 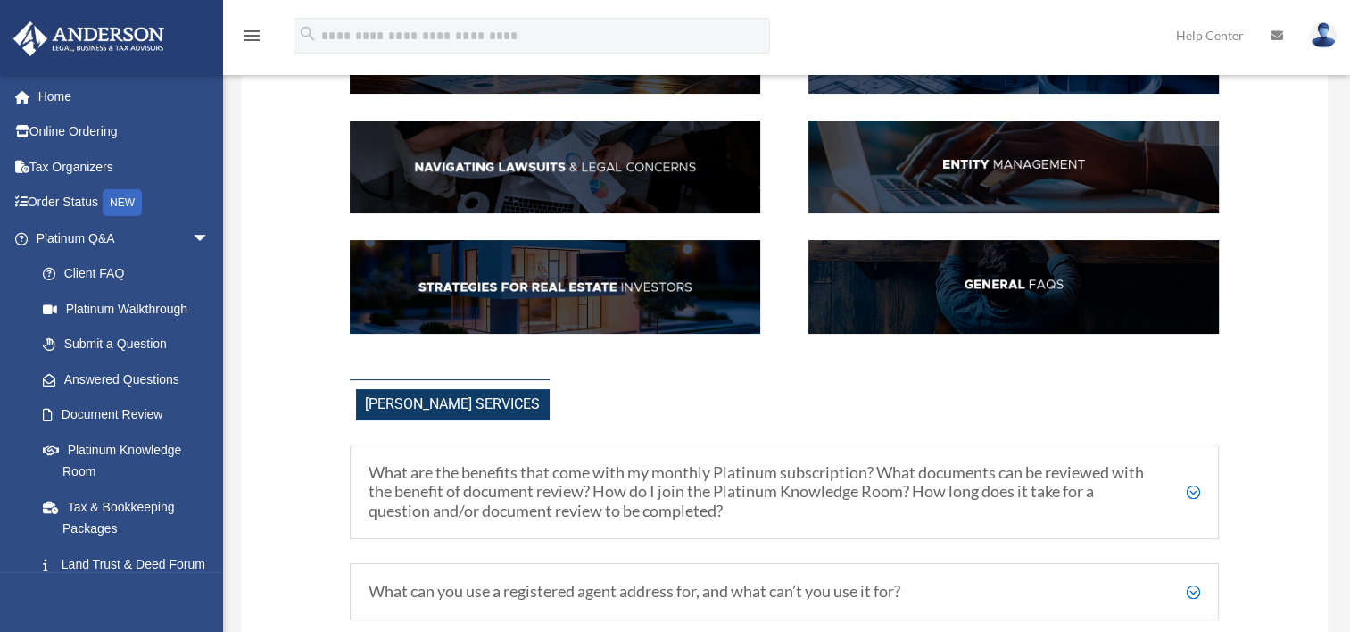 I want to click on h5: What can you use a registered agent address for, and what can’t you use it for?, so click(x=784, y=591).